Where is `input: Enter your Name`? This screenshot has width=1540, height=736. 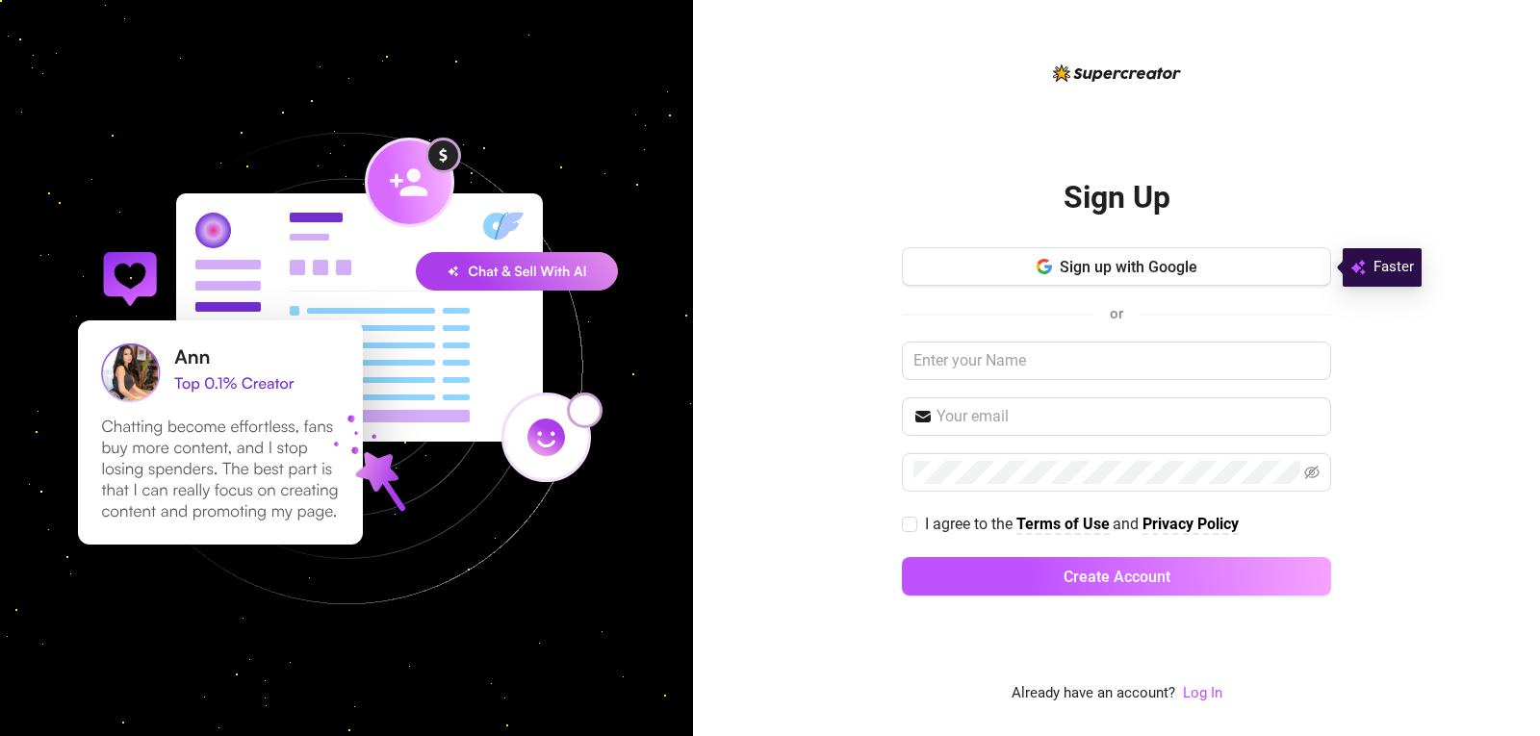 input: Enter your Name is located at coordinates (1116, 361).